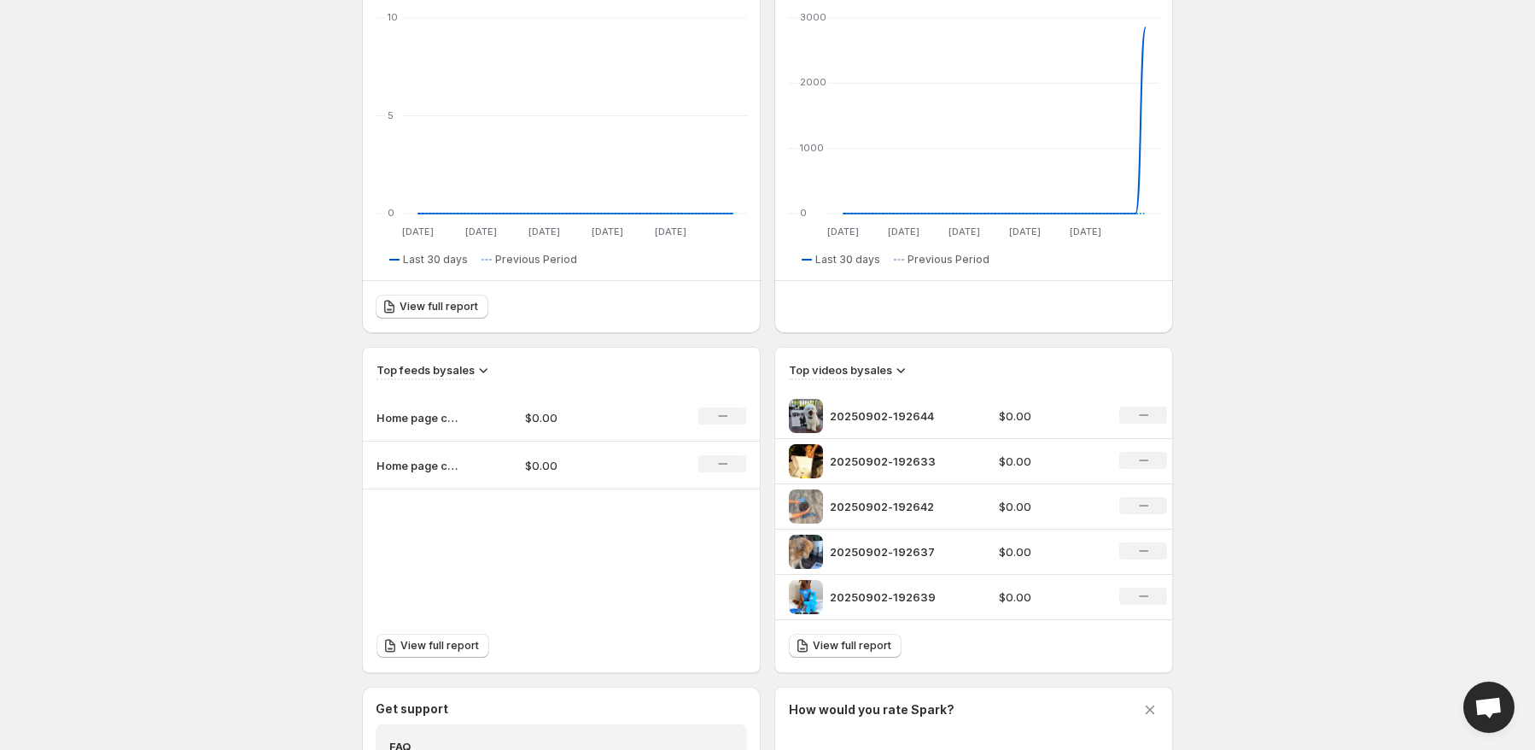  What do you see at coordinates (806, 461) in the screenshot?
I see `img: 20250902-192633` at bounding box center [806, 461].